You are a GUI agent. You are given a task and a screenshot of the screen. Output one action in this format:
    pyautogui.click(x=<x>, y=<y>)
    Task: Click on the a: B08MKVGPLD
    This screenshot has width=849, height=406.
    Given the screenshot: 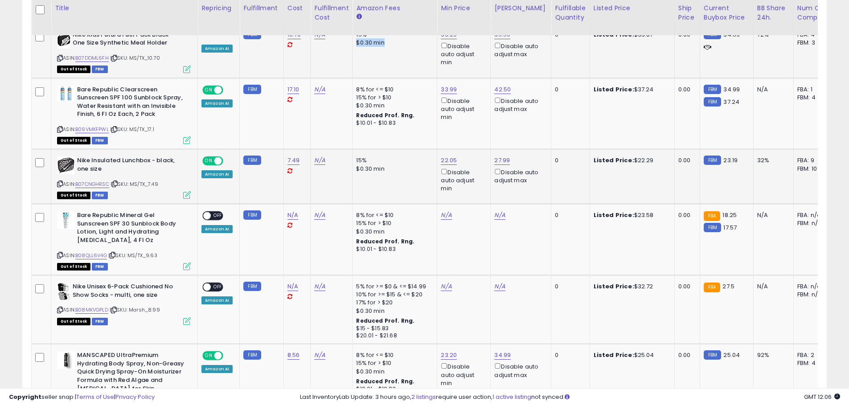 What is the action you would take?
    pyautogui.click(x=92, y=310)
    